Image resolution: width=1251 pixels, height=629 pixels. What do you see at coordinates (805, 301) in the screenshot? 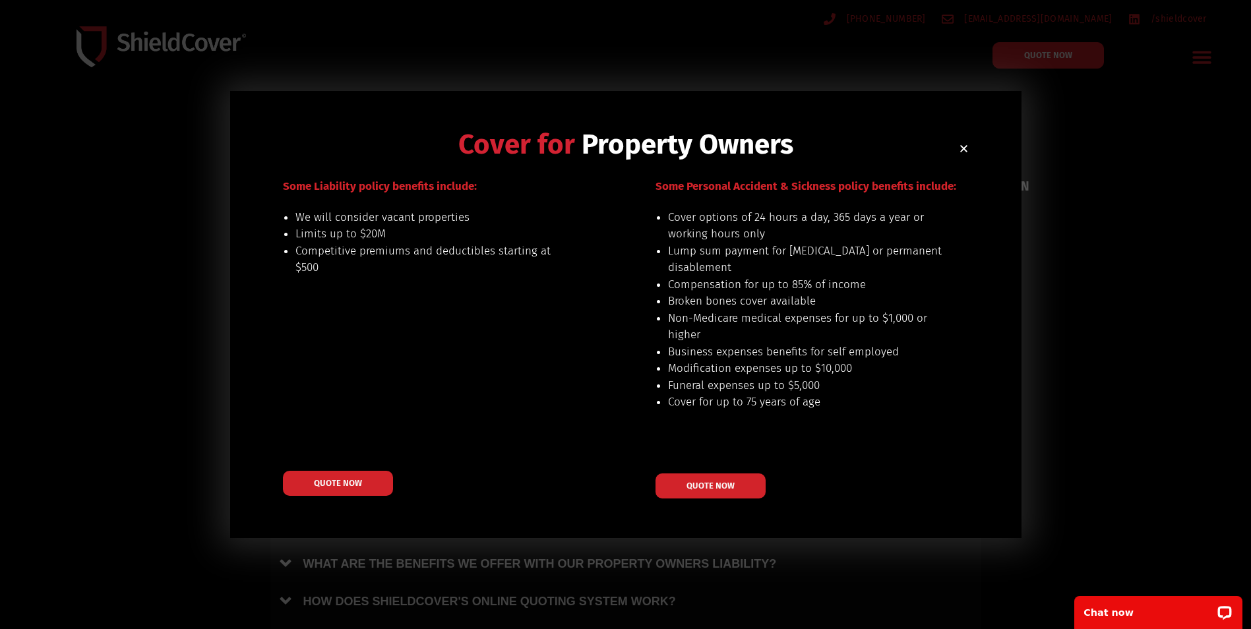
I see `li: Broken bones cover available` at bounding box center [805, 301].